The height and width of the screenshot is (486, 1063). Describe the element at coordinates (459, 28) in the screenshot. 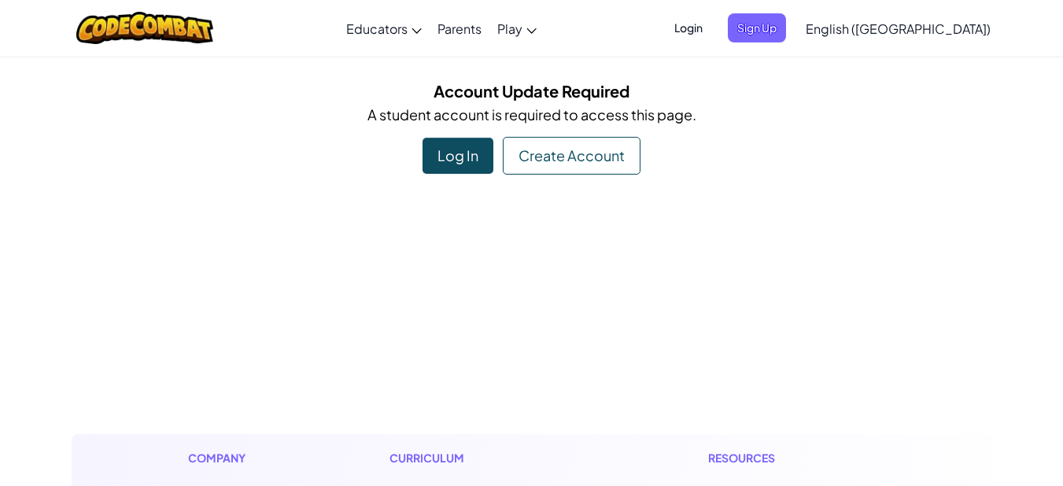

I see `a: Parents` at that location.